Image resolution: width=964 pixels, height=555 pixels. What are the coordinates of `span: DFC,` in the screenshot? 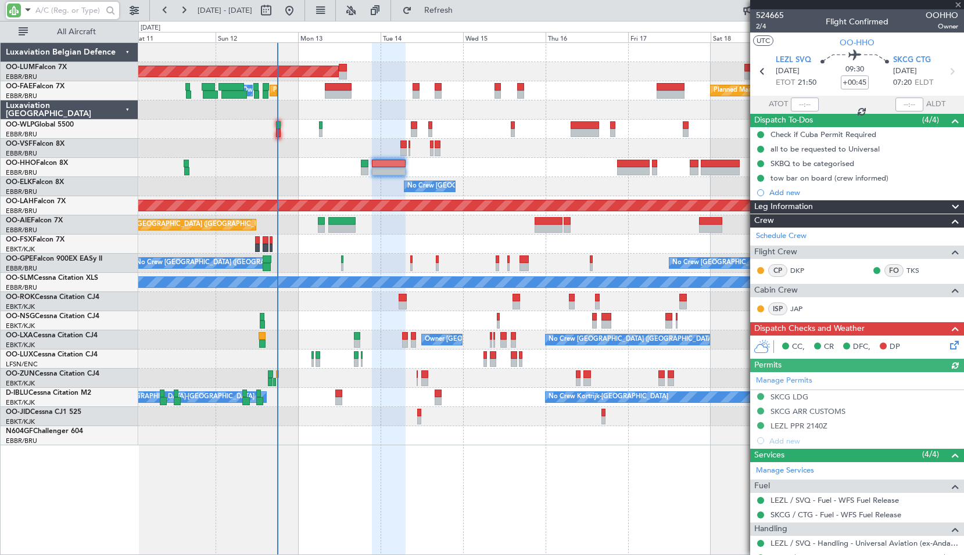 It's located at (861, 347).